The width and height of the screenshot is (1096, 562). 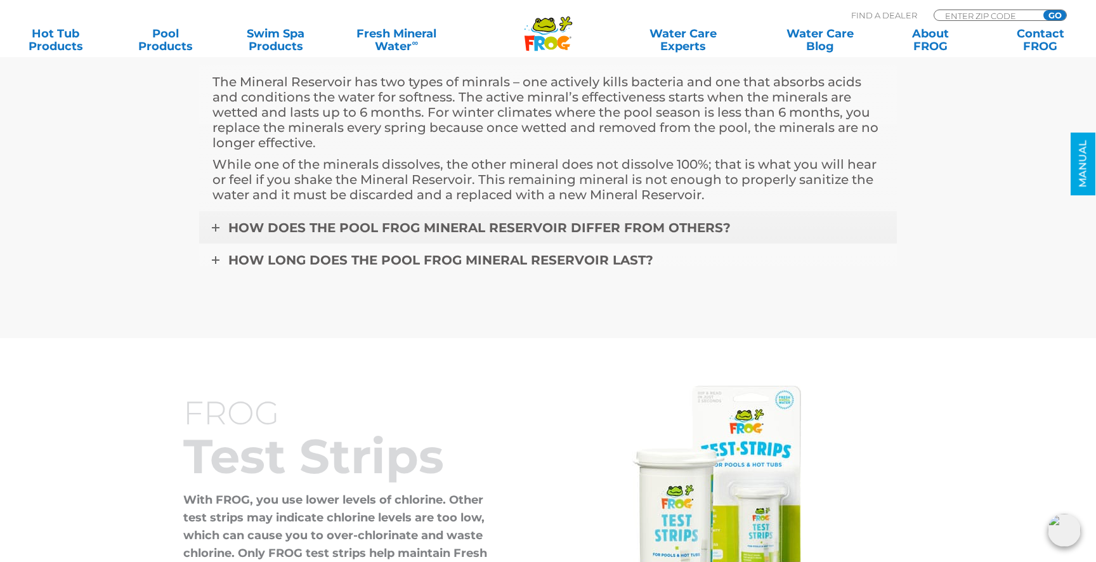 I want to click on p: The Mineral Reservoir has two types of minrals – one actively kills bacteria and one that absorbs..., so click(x=548, y=112).